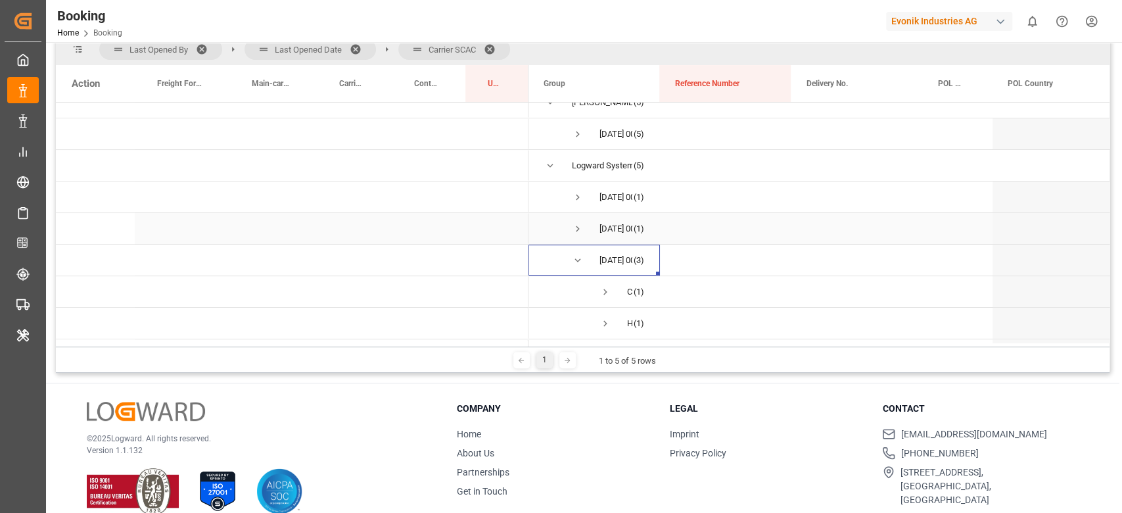  Describe the element at coordinates (1030, 83) in the screenshot. I see `span: POL Country` at that location.